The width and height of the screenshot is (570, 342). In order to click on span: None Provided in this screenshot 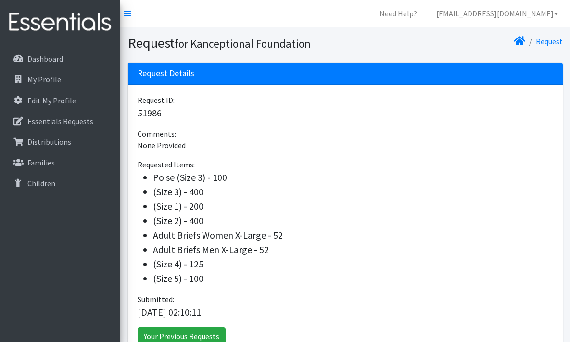, I will do `click(162, 145)`.